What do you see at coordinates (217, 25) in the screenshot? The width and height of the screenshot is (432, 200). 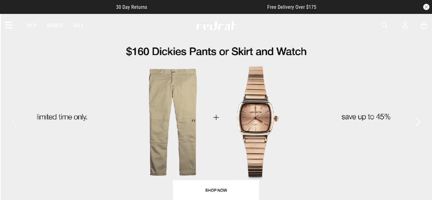 I see `img: Redrat logo` at bounding box center [217, 25].